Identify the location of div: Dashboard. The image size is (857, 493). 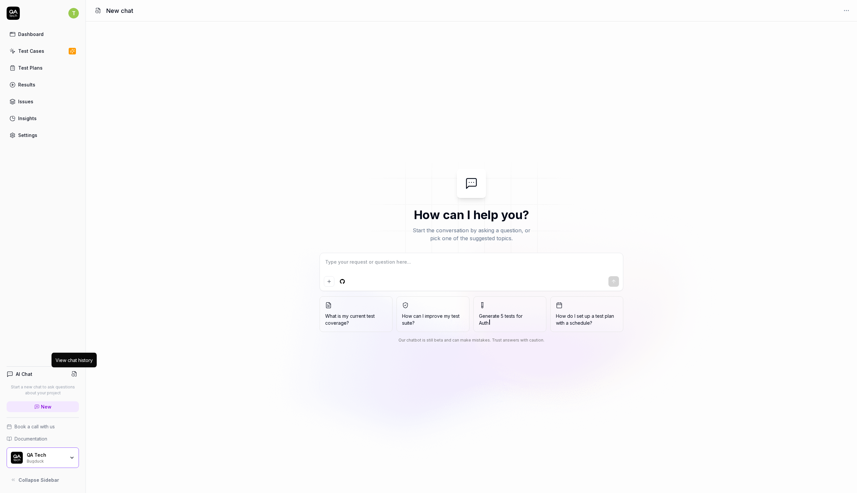
(31, 34).